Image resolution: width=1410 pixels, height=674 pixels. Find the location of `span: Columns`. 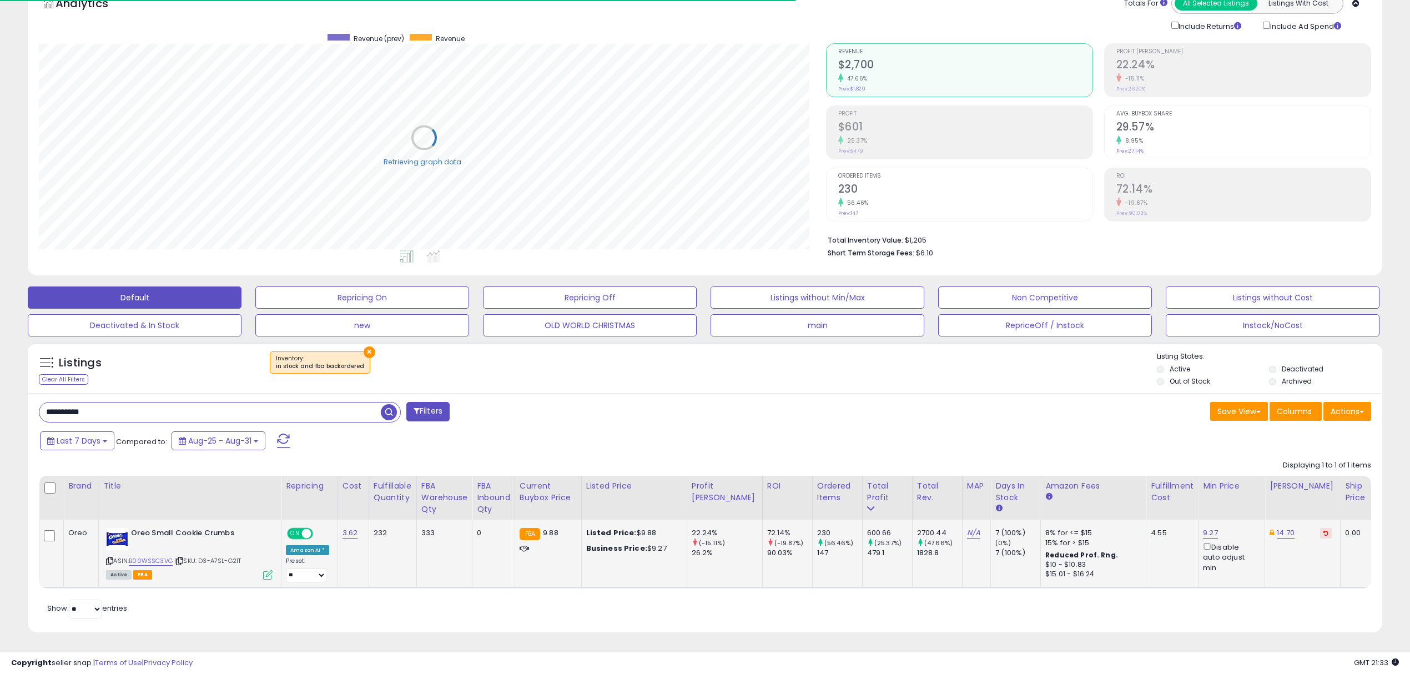

span: Columns is located at coordinates (1294, 411).